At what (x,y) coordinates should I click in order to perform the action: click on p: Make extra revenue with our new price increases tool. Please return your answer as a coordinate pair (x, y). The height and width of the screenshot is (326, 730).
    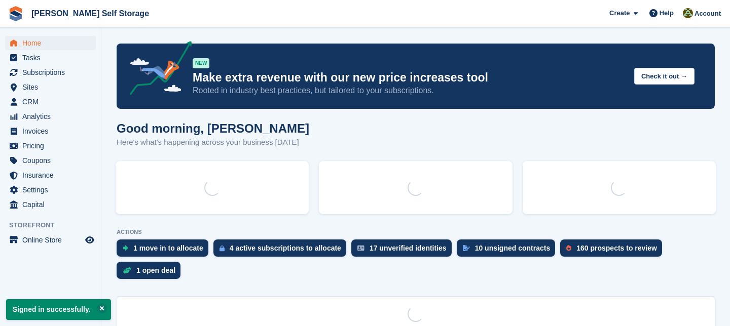
    Looking at the image, I should click on (409, 78).